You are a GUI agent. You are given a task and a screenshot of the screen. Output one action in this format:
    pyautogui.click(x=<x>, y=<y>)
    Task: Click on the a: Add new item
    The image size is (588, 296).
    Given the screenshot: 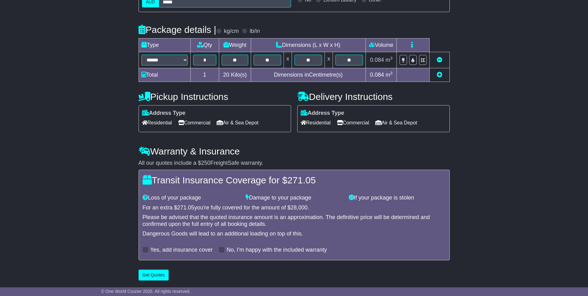 What is the action you would take?
    pyautogui.click(x=439, y=75)
    